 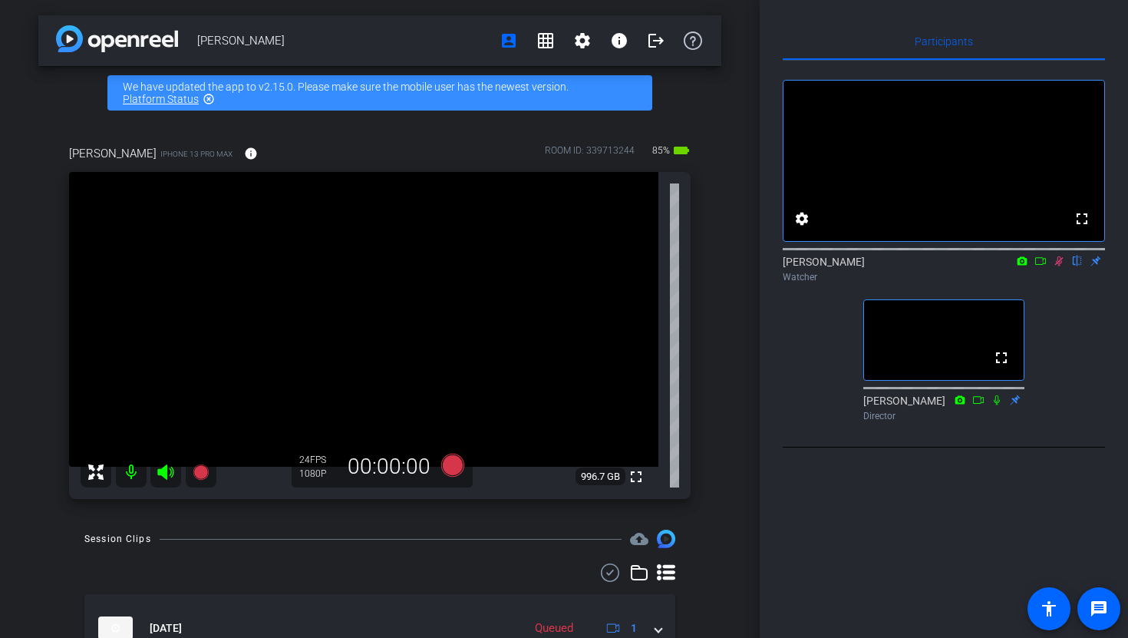 I want to click on a: Platform Status, so click(x=160, y=99).